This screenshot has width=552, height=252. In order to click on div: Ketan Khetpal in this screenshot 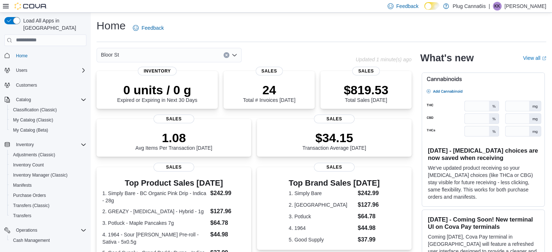, I will do `click(497, 6)`.